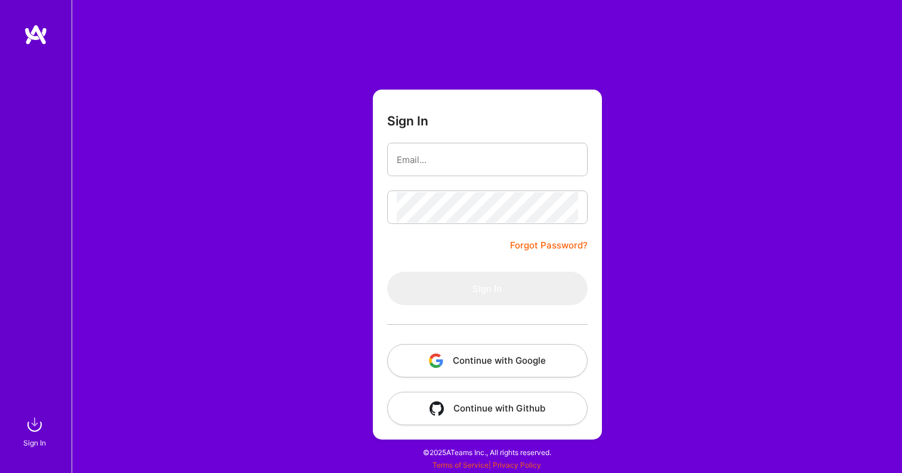  Describe the element at coordinates (36, 35) in the screenshot. I see `img: logo` at that location.